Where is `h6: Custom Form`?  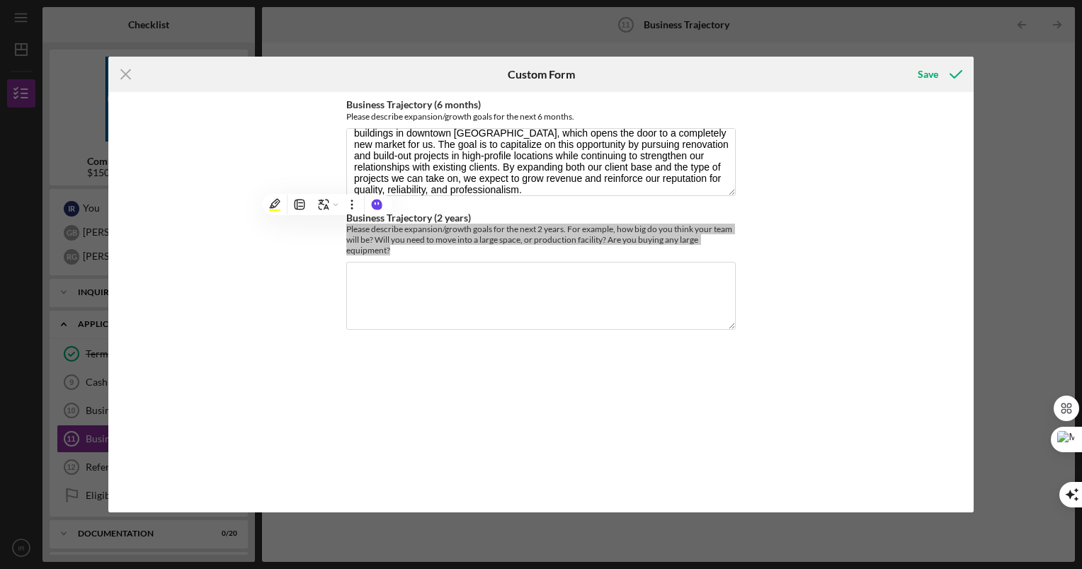 h6: Custom Form is located at coordinates (541, 74).